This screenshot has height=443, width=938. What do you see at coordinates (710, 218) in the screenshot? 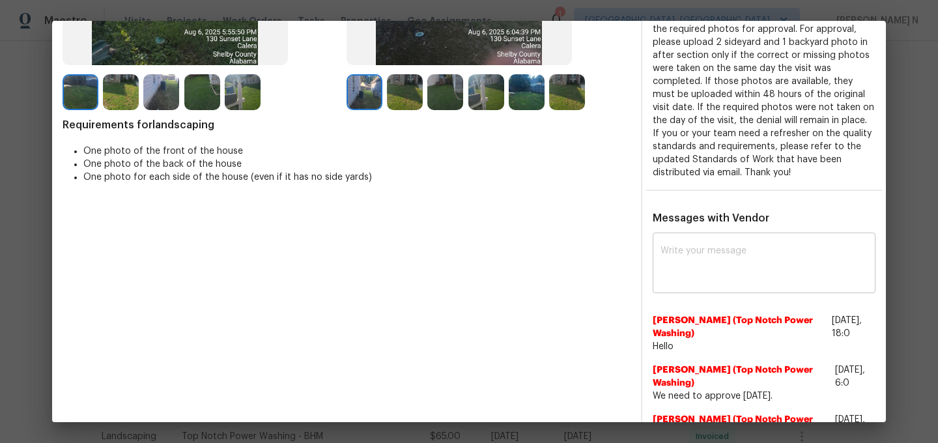
I see `span: Messages with Vendor` at bounding box center [710, 218].